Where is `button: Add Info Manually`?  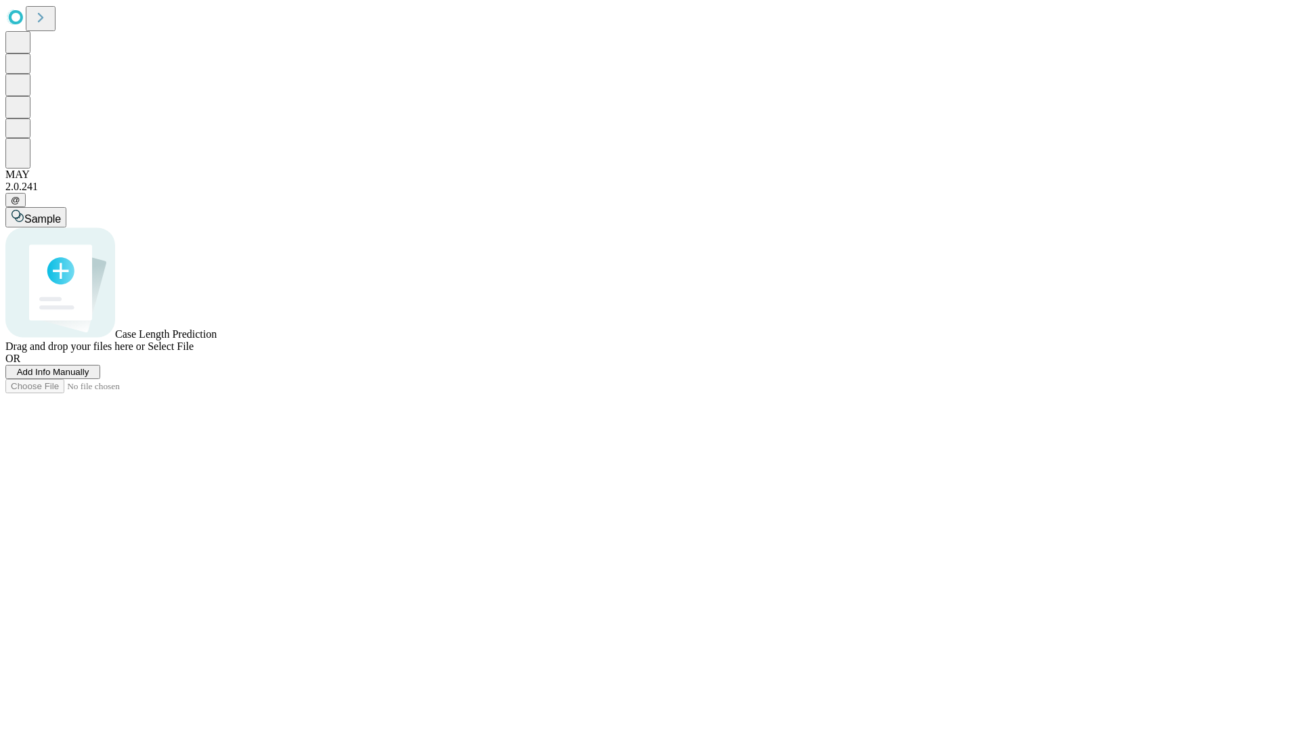
button: Add Info Manually is located at coordinates (53, 372).